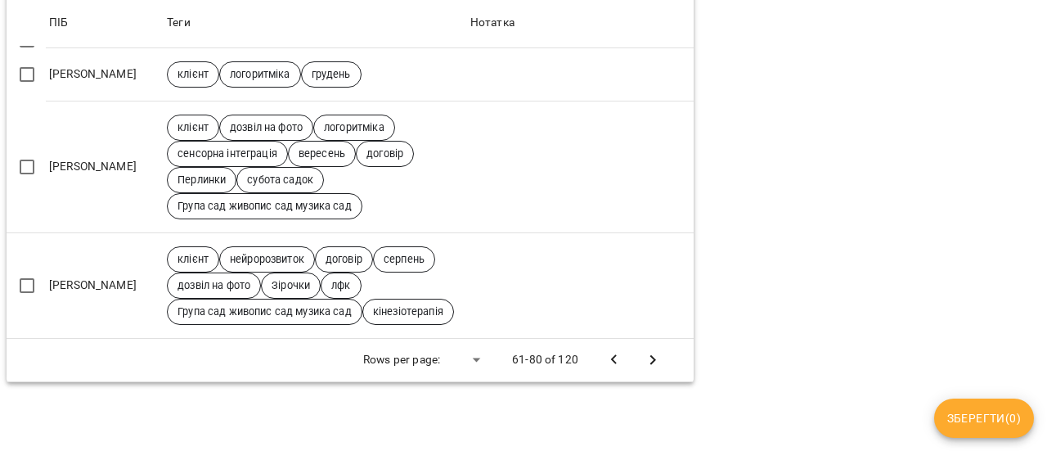 The image size is (1047, 451). I want to click on span: ПІБ, so click(105, 23).